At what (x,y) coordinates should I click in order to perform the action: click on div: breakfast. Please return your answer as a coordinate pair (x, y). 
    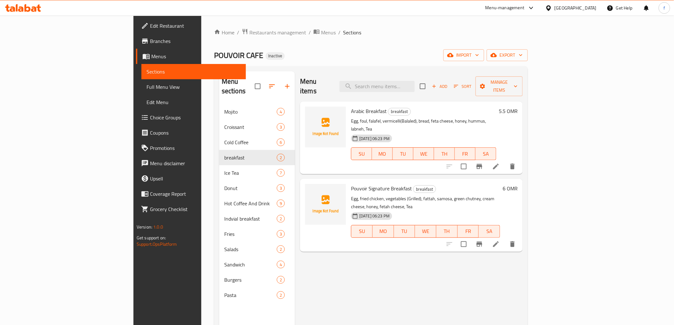
    Looking at the image, I should click on (399, 112).